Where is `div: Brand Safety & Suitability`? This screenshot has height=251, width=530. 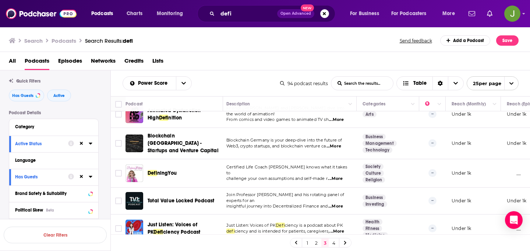 div: Brand Safety & Suitability is located at coordinates (50, 193).